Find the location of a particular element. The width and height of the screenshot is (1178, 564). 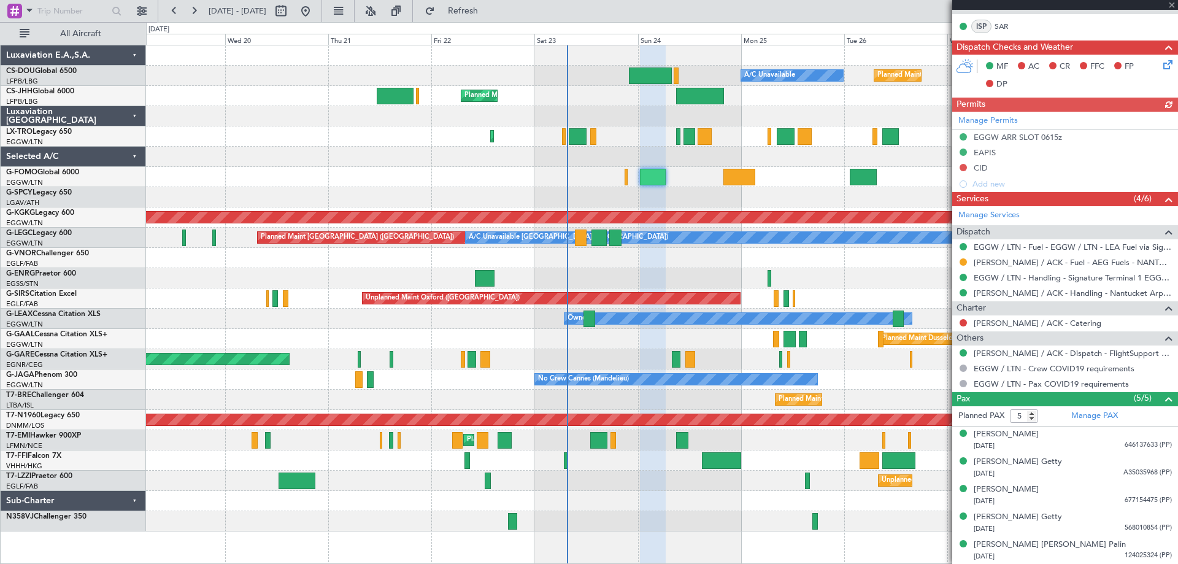

a: T7-BREChallenger 604 is located at coordinates (45, 395).